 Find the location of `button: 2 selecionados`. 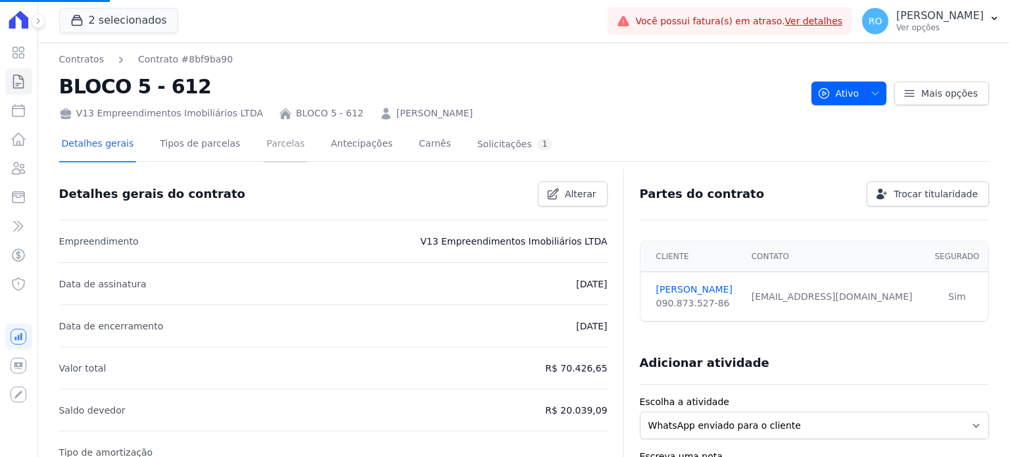

button: 2 selecionados is located at coordinates (118, 20).